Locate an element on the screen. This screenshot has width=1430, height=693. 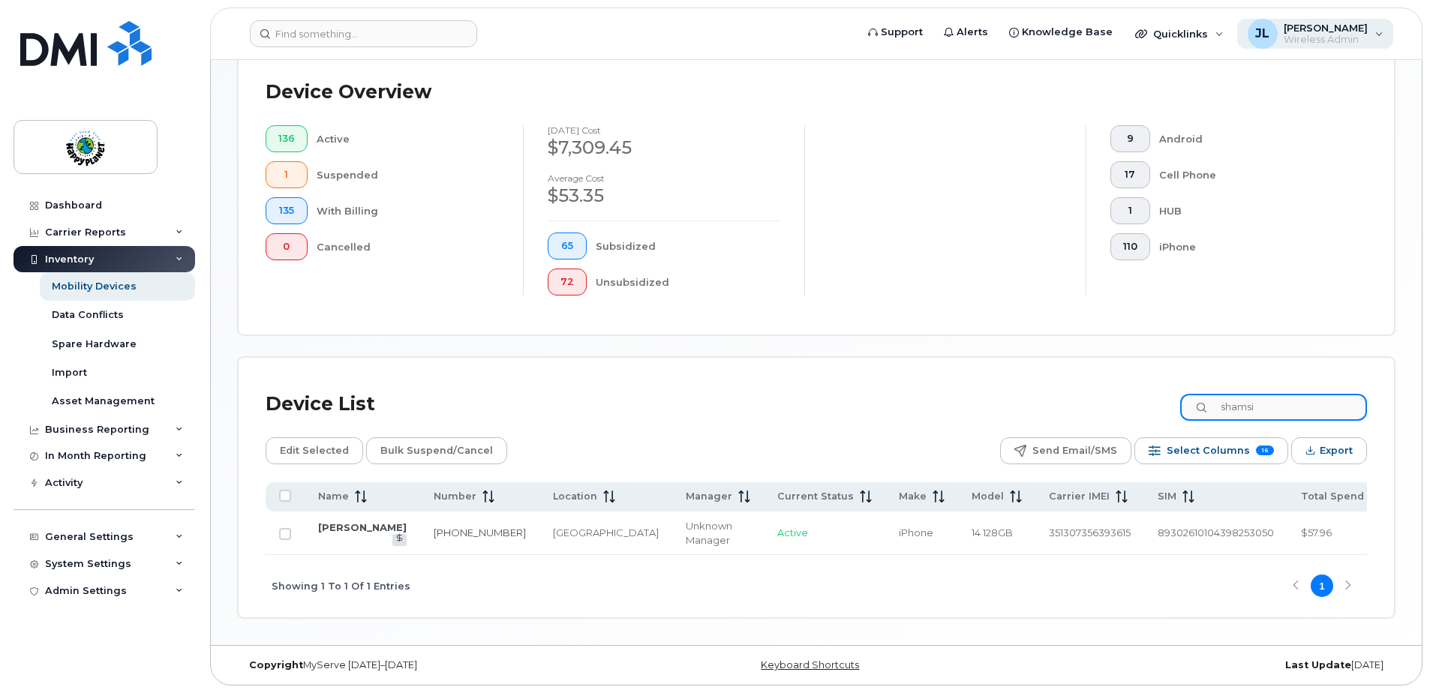
strong: Copyright is located at coordinates (276, 665).